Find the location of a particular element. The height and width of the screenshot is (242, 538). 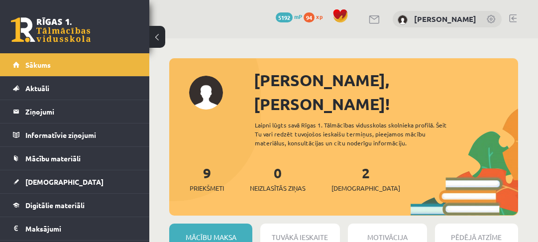

div: Laipni lūgts savā Rīgas 1. Tālmācības vidusskolas skolnieka profilā. Šeit Tu vari redzēt tuvojošo... is located at coordinates (359, 134).